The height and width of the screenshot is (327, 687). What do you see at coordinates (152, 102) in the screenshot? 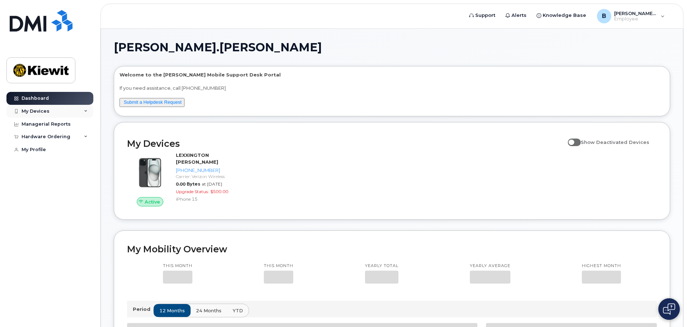
I see `button: Submit a Helpdesk Request` at bounding box center [152, 102].